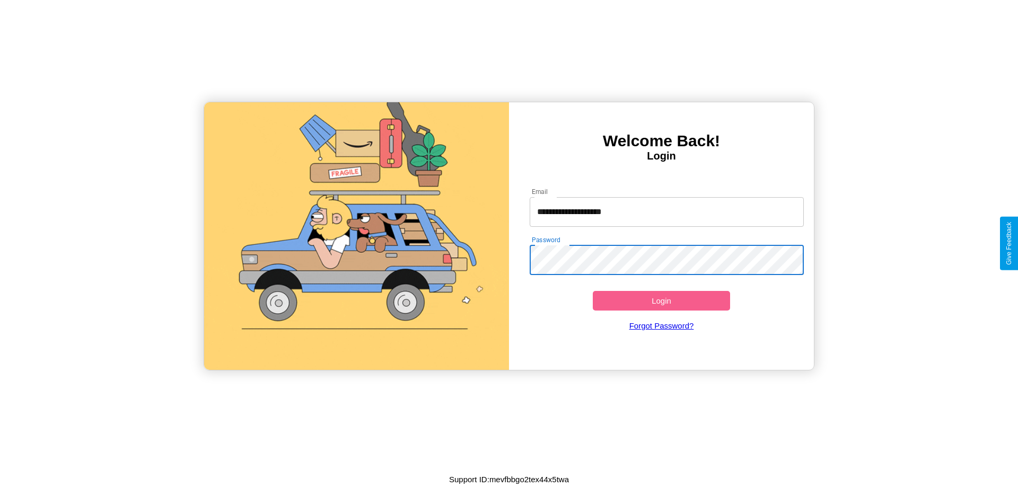  What do you see at coordinates (356, 236) in the screenshot?
I see `img: gif` at bounding box center [356, 236].